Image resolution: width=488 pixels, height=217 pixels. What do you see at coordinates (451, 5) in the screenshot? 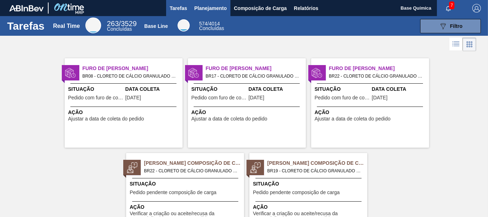
I see `span: 7` at bounding box center [451, 5].